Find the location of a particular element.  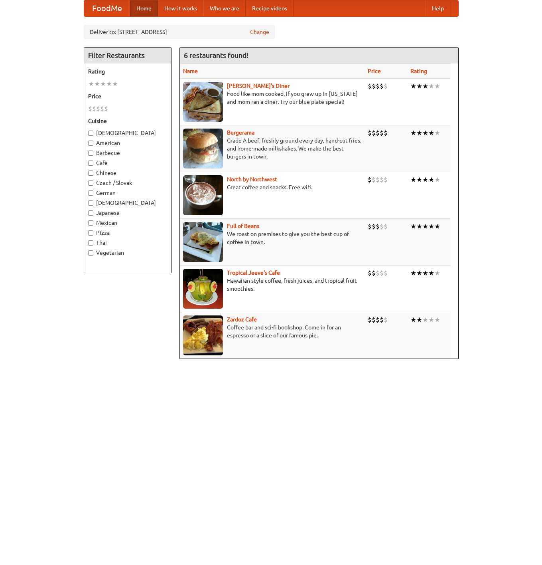

label: Pizza is located at coordinates (128, 233).